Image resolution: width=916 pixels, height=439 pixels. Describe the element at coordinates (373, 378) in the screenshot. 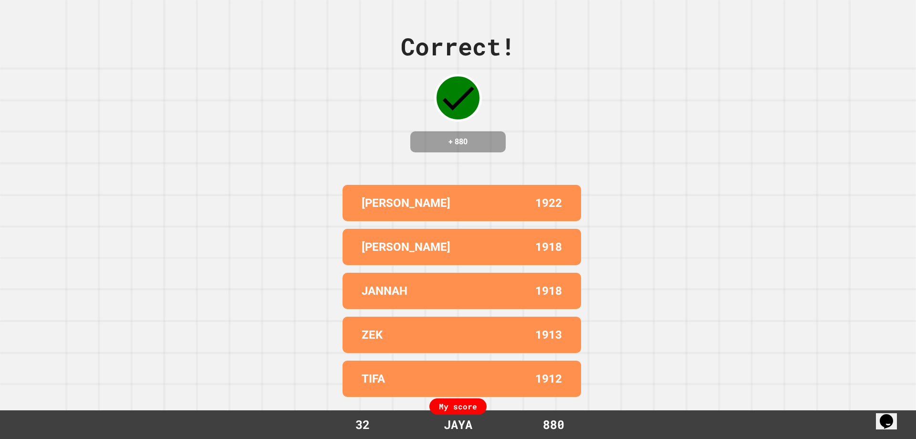

I see `p: TIFA` at that location.